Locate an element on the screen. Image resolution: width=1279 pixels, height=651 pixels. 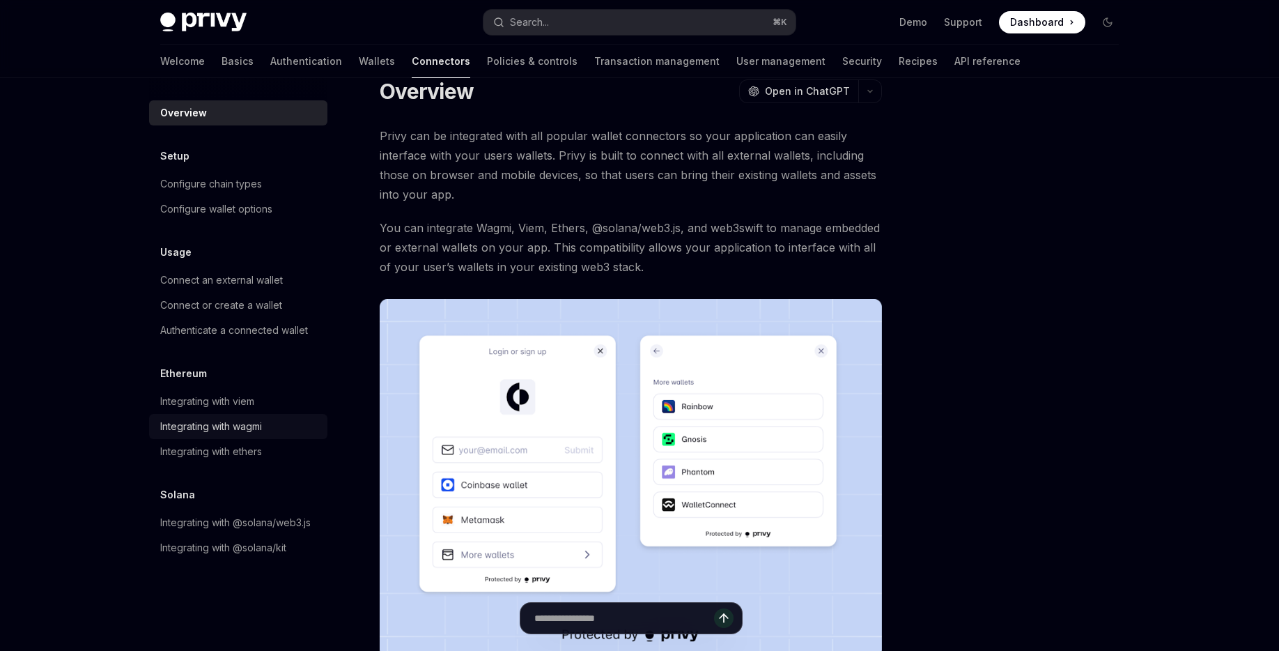
div: Integrating with @solana/kit is located at coordinates (223, 548).